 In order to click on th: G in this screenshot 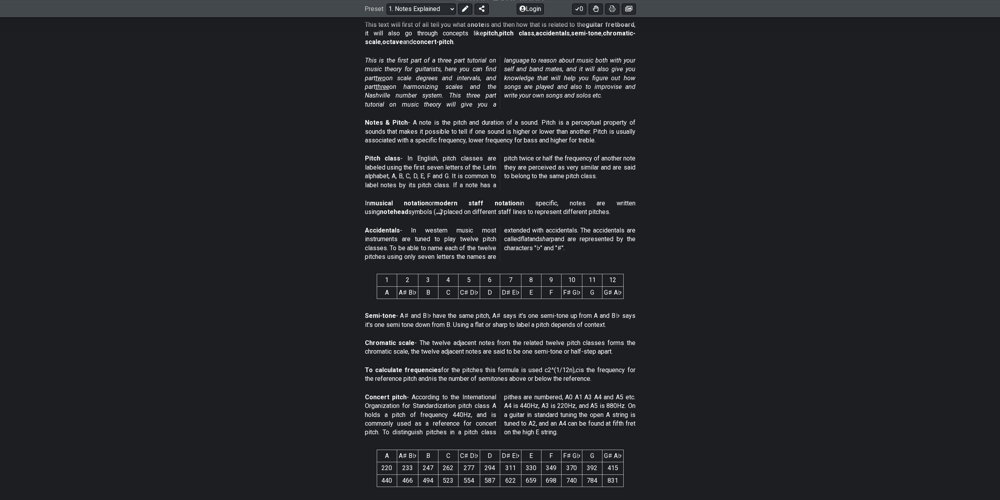, I will do `click(592, 456)`.